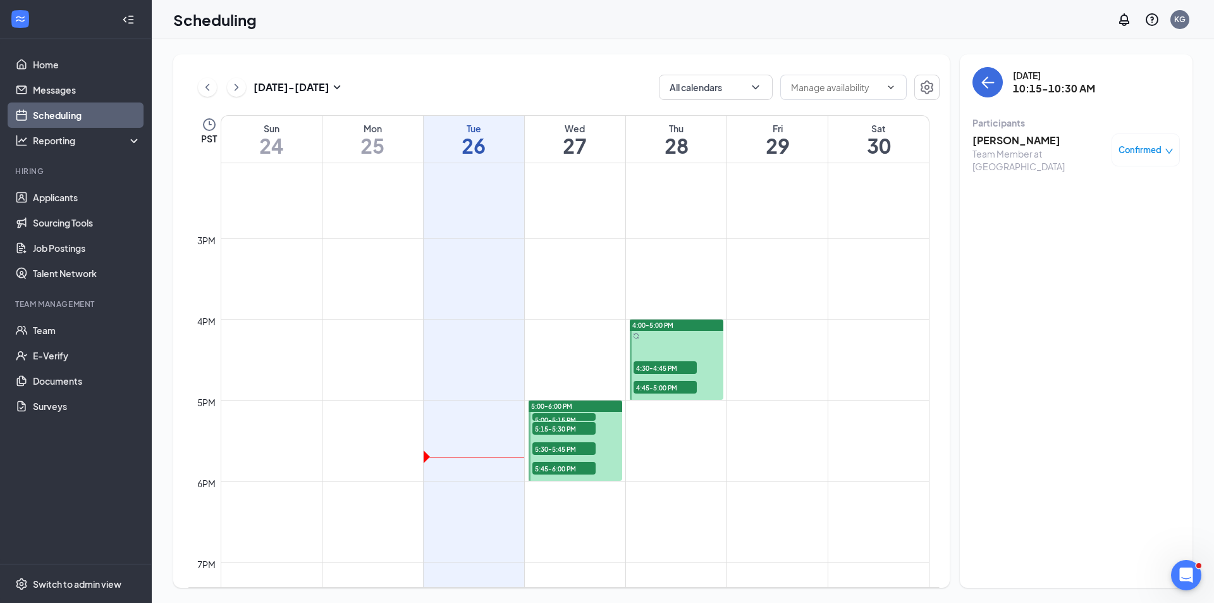  I want to click on span: 5:00-6:00 PM, so click(552, 406).